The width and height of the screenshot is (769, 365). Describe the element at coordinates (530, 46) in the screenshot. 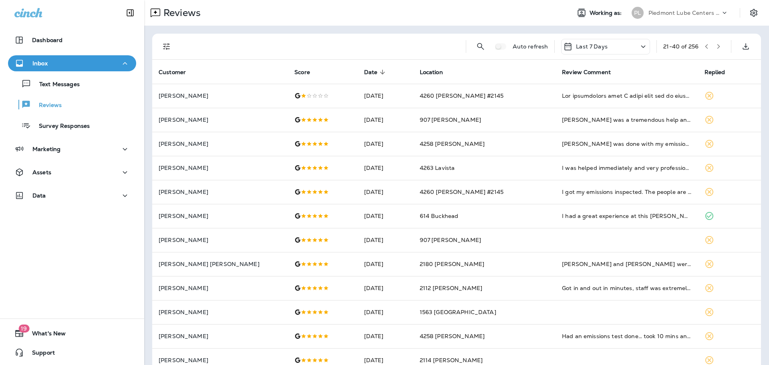

I see `p: Auto refresh` at that location.